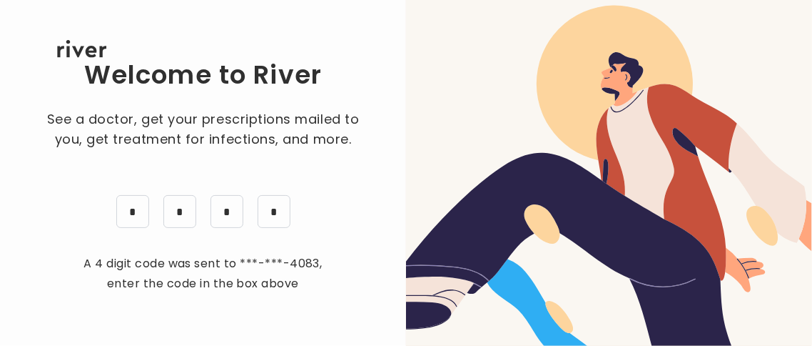 The width and height of the screenshot is (812, 346). I want to click on input: 3, so click(274, 211).